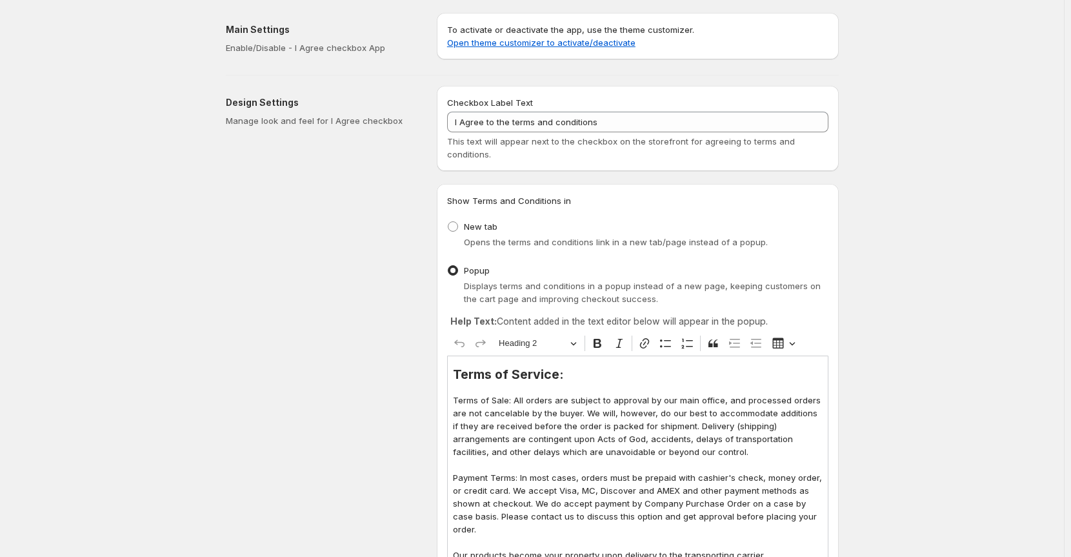 The image size is (1071, 557). What do you see at coordinates (642, 292) in the screenshot?
I see `span: Displays terms and conditions in a popup instead of a new page, keeping customers on the cart pag...` at bounding box center [642, 292].